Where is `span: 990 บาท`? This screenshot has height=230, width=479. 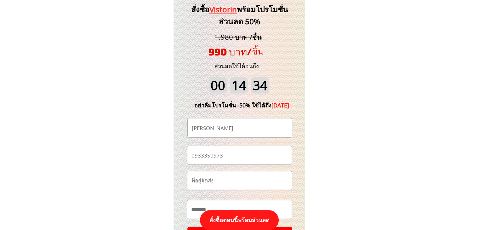 span: 990 บาท is located at coordinates (228, 51).